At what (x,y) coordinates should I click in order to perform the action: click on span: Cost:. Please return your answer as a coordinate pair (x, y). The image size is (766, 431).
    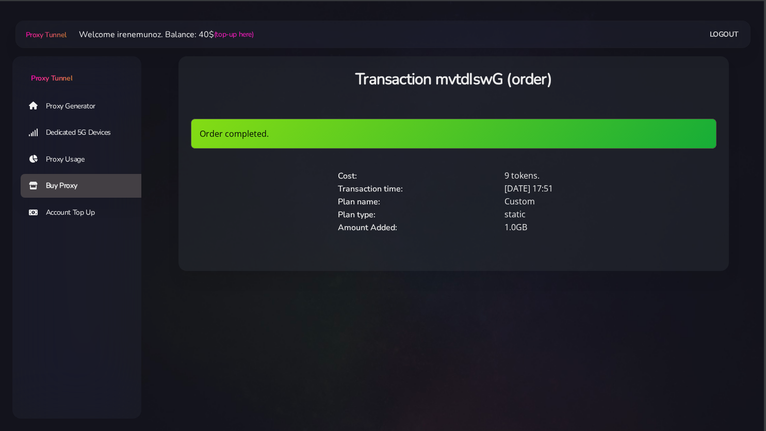
    Looking at the image, I should click on (347, 176).